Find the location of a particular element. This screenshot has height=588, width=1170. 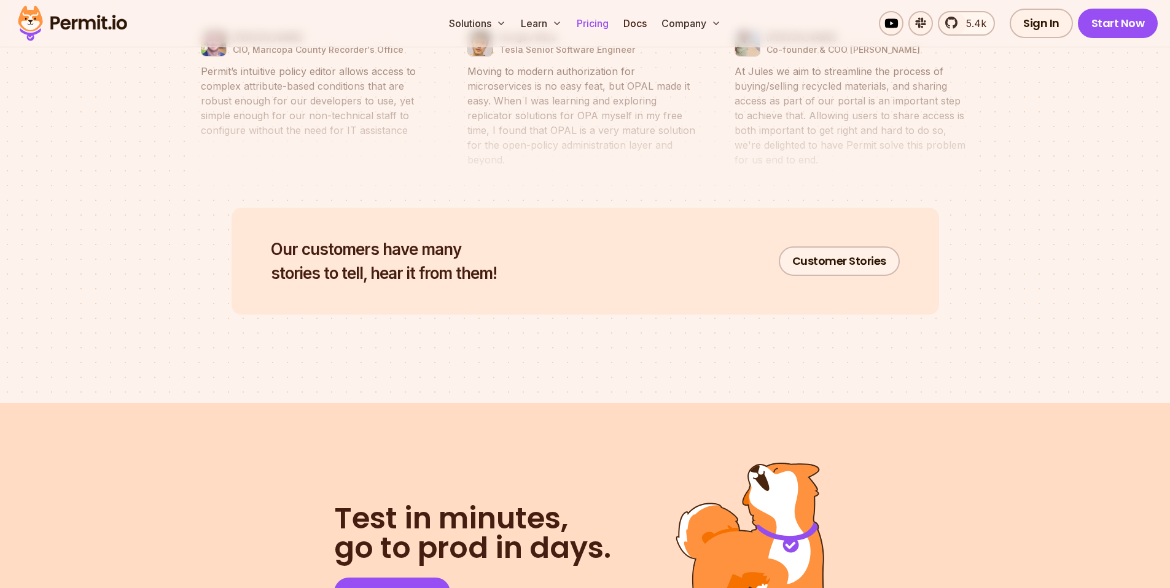

blockquote: Moving to modern authorization for microservices is no easy feat, but OPAL made it easy. When I w... is located at coordinates (585, 116).